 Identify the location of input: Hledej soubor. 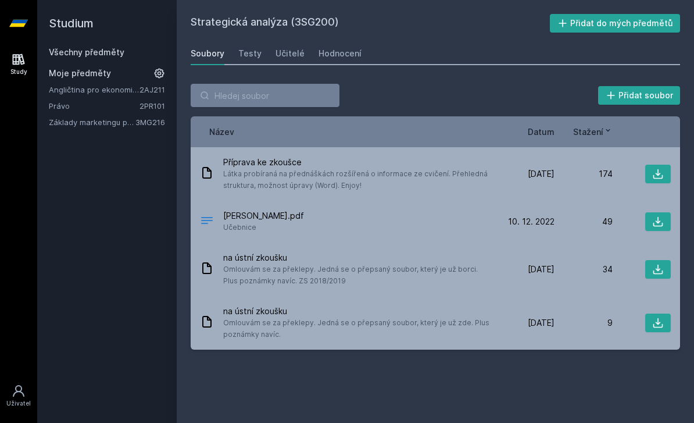
(265, 95).